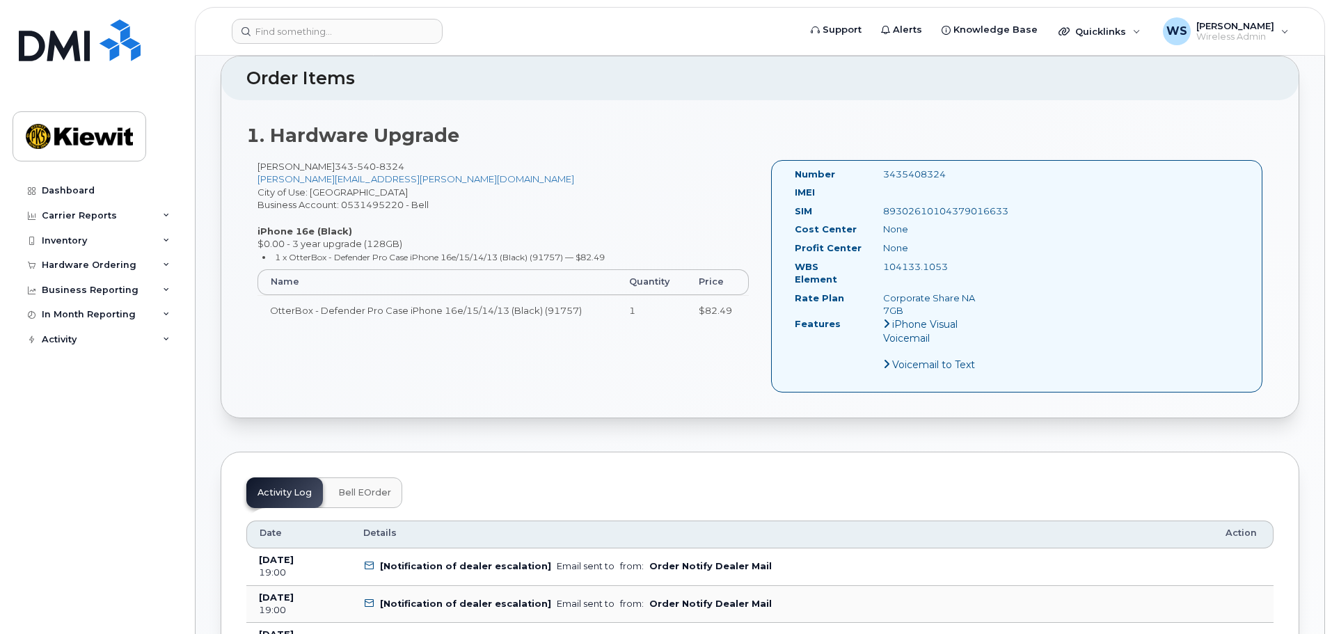 The width and height of the screenshot is (1332, 634). I want to click on div: 3435408324, so click(934, 174).